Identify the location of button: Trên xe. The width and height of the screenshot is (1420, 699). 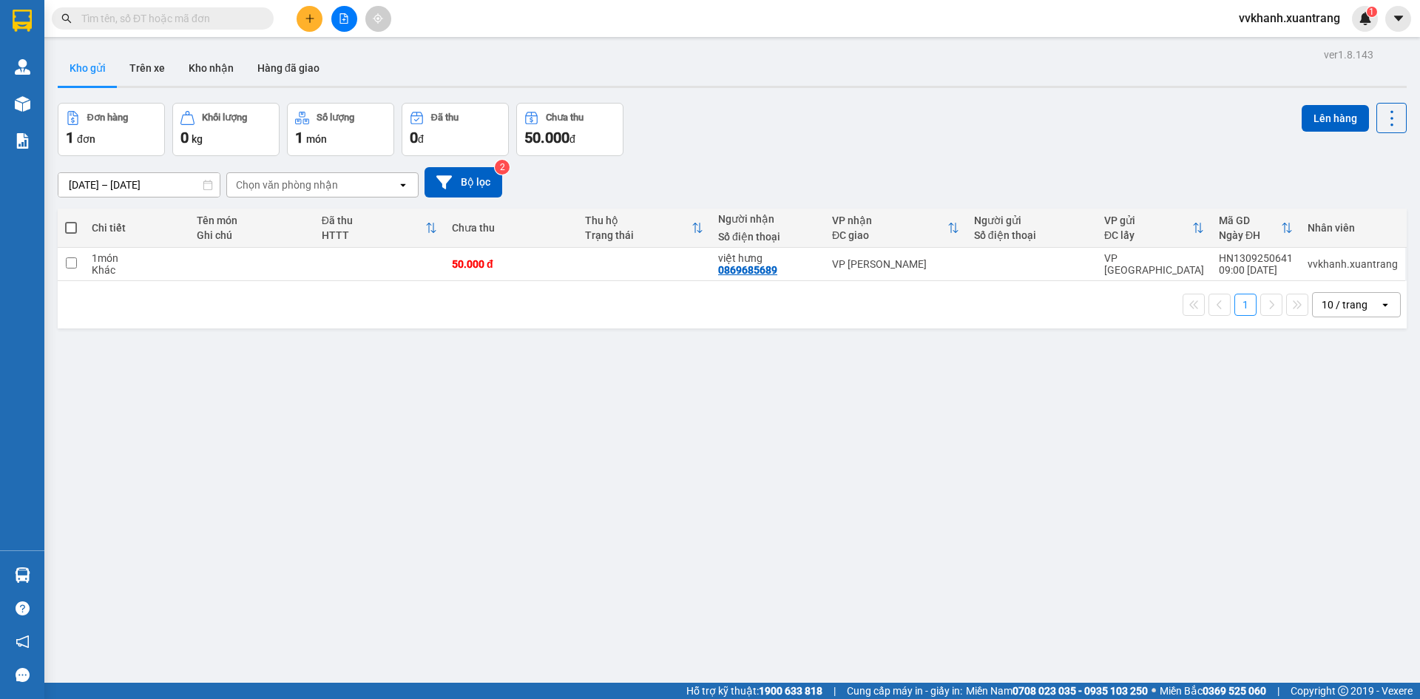
(147, 68).